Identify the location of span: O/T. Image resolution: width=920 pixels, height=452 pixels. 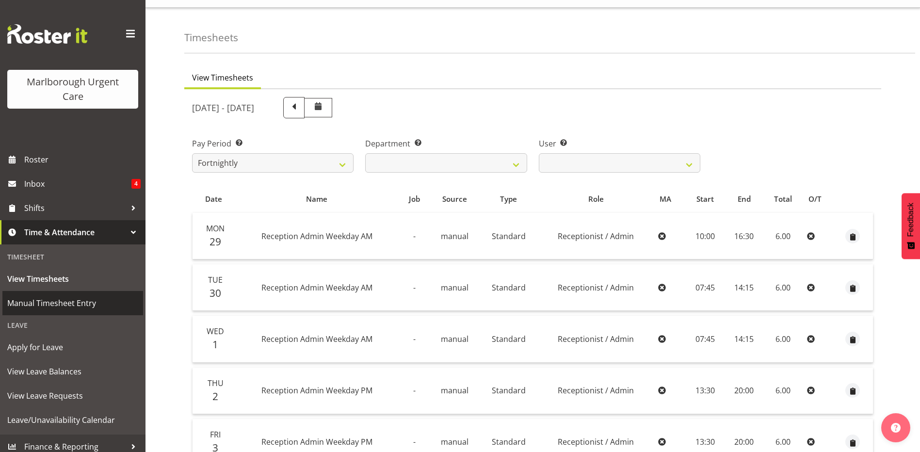
(814, 199).